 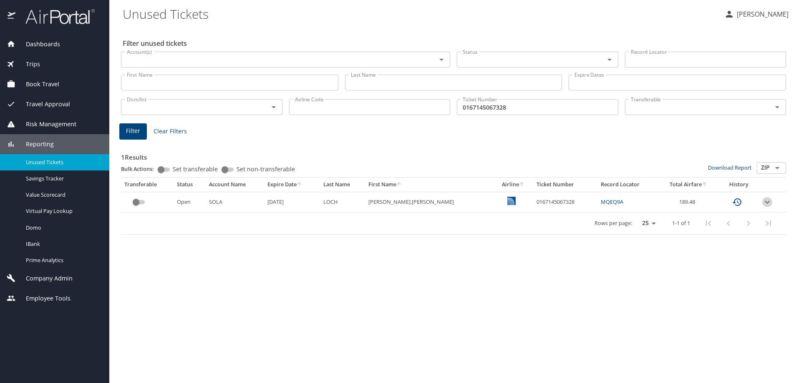 I want to click on h3: 1 Results, so click(x=454, y=155).